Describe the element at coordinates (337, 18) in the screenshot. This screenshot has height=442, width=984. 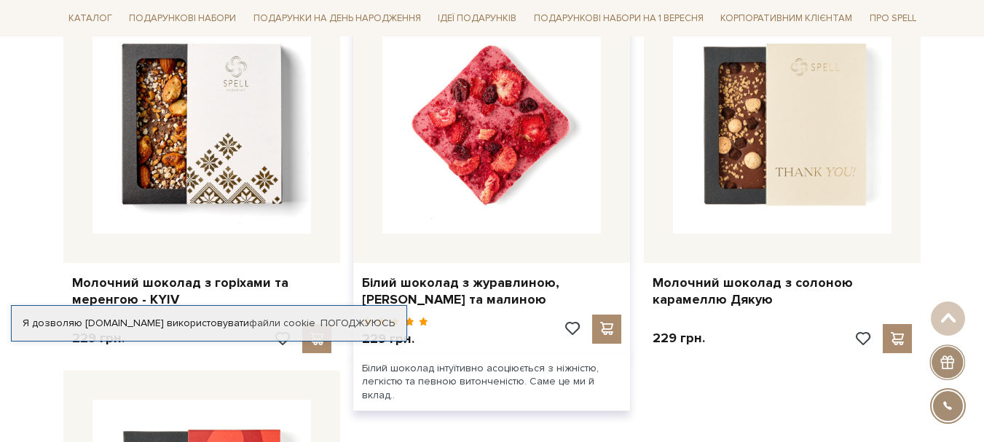
I see `a: Подарунки на День народження` at that location.